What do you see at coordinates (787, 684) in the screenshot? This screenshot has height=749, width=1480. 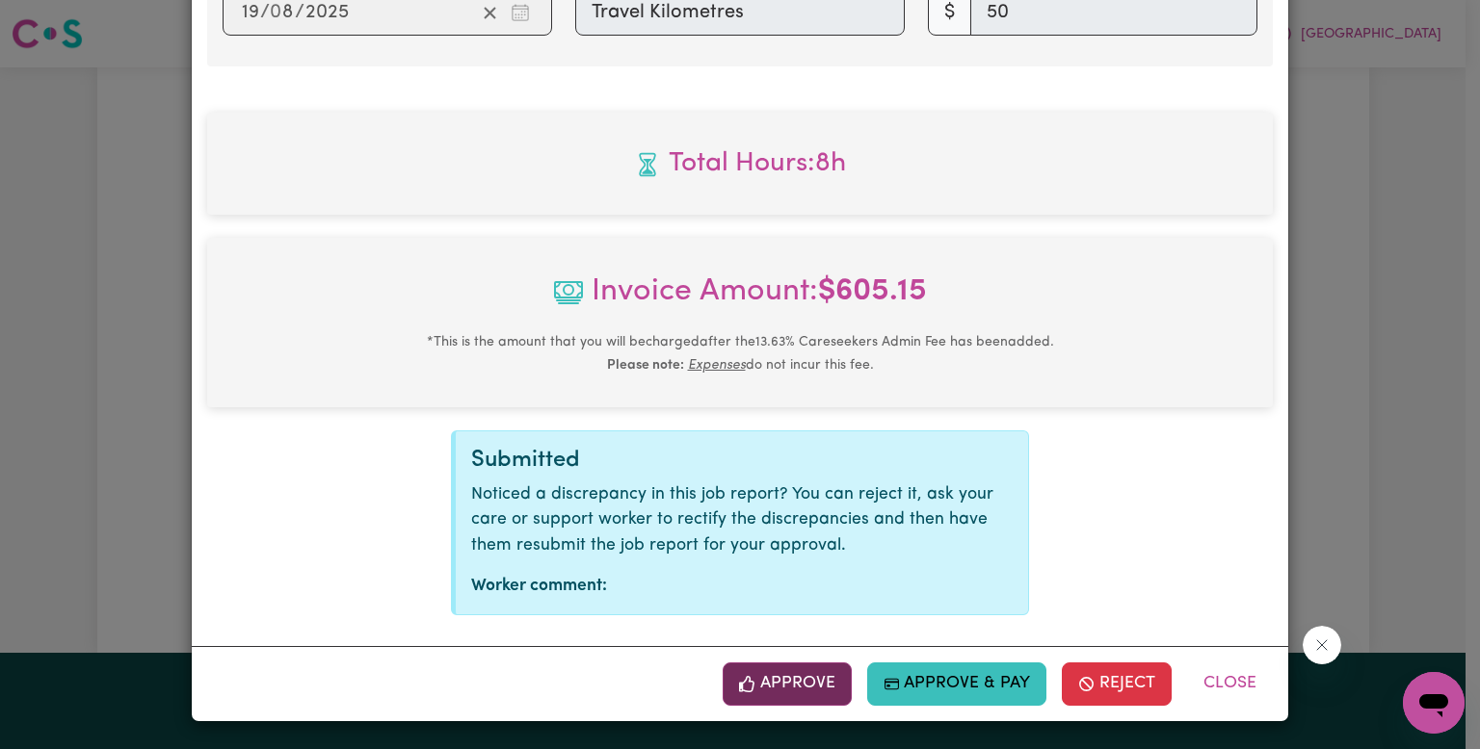 I see `button: Approve` at bounding box center [787, 684].